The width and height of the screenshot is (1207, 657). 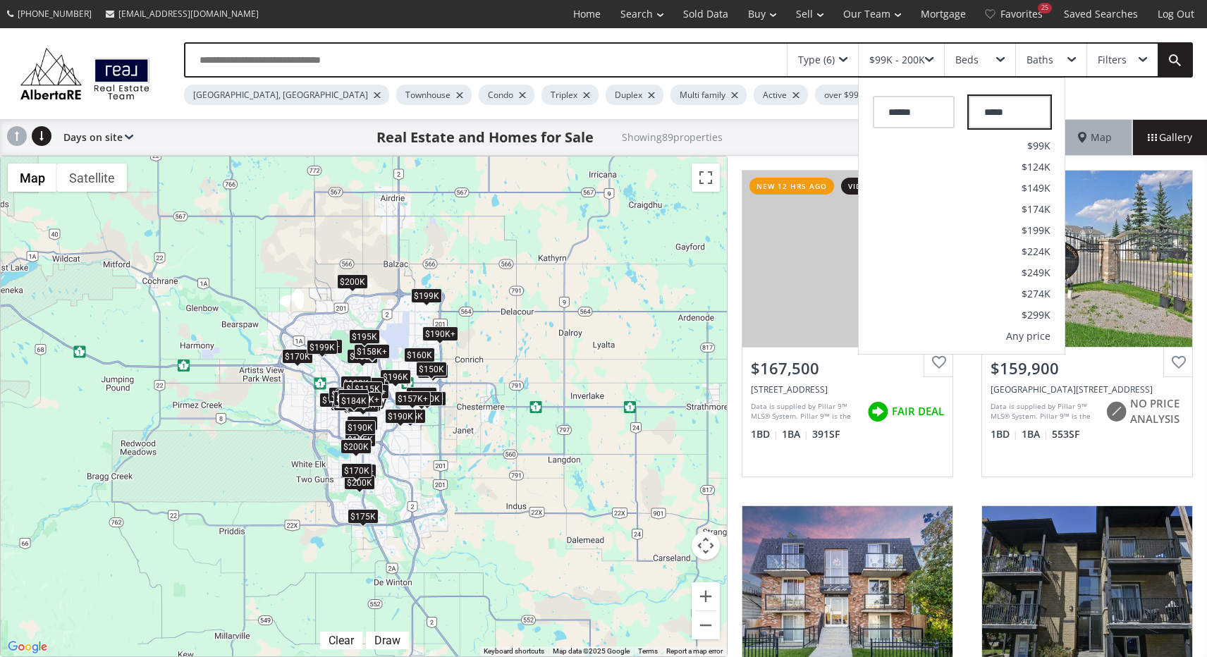 What do you see at coordinates (420, 355) in the screenshot?
I see `div: $160K` at bounding box center [420, 355].